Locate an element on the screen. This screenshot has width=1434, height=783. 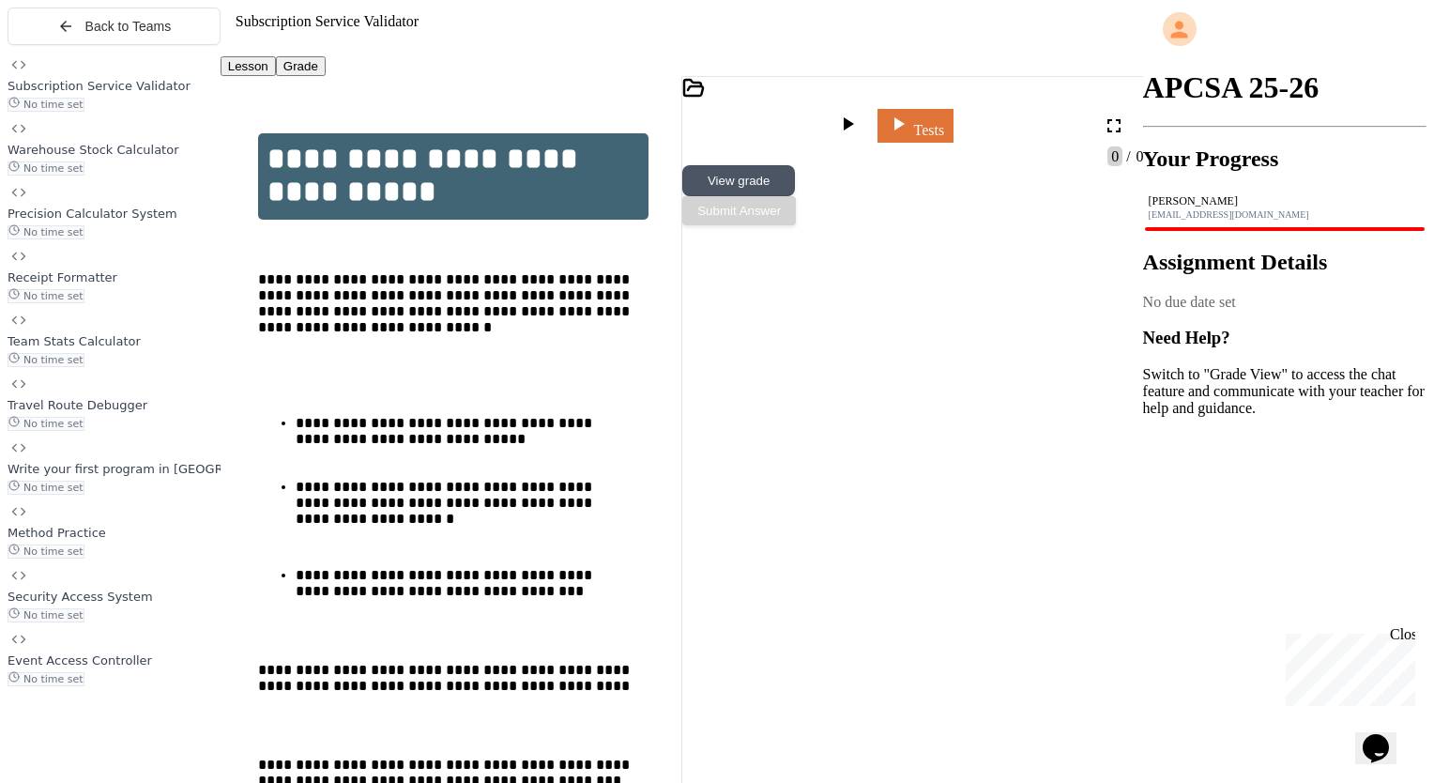
span: Event Access Controller is located at coordinates (80, 660).